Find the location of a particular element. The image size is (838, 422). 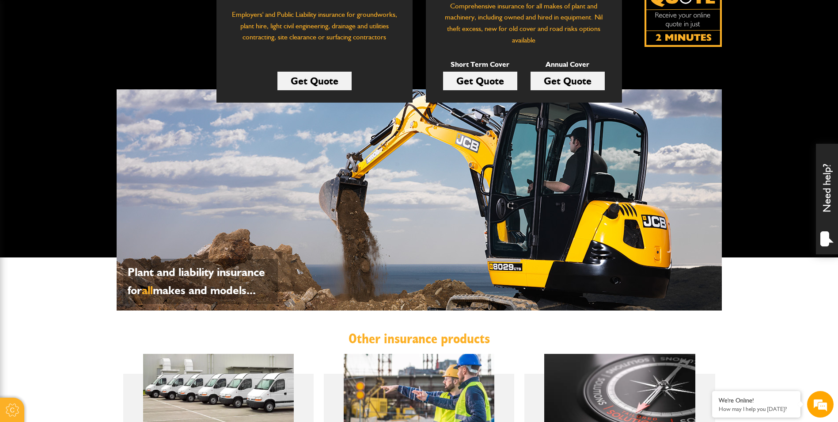

p: Short Term Cover is located at coordinates (480, 65).